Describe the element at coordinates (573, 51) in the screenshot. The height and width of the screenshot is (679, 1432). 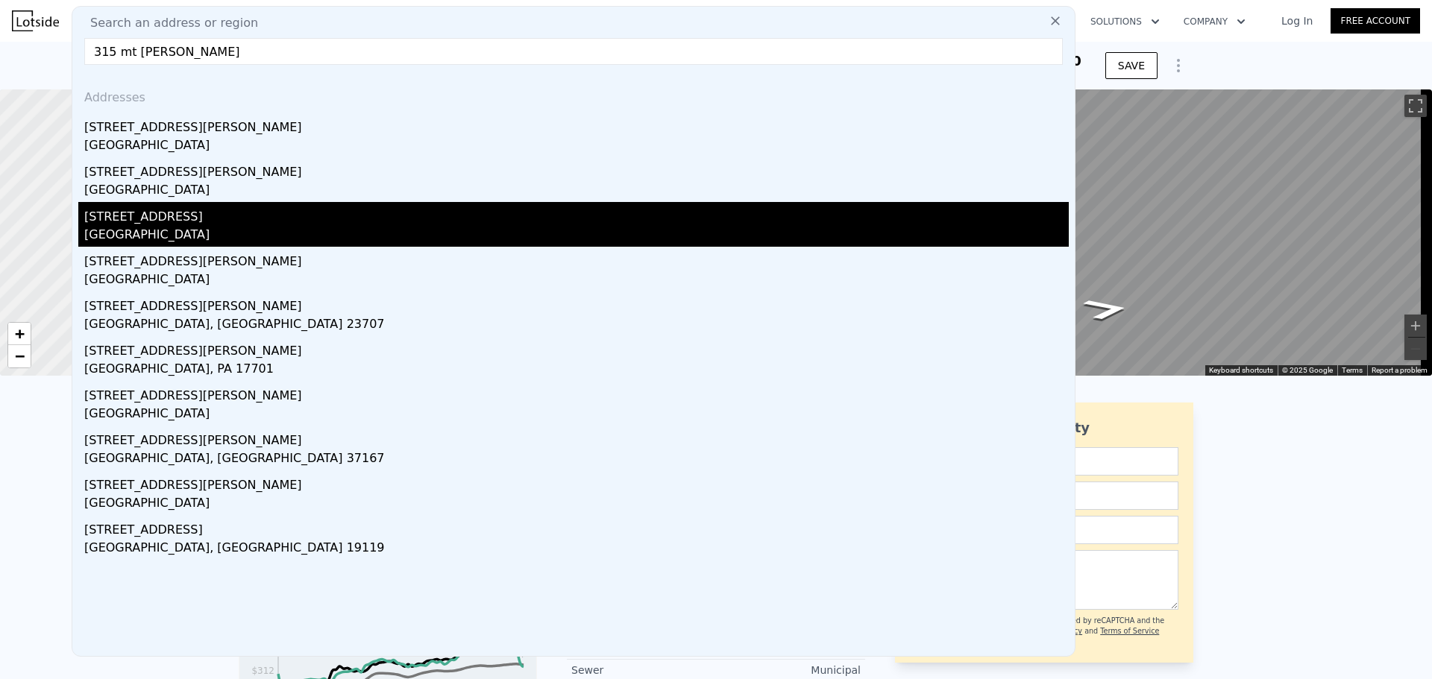
I see `input: Enter an address, city, region, neighborhood or zip code` at that location.